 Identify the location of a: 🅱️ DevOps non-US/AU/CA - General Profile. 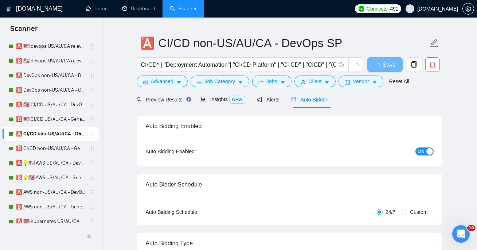
(51, 90).